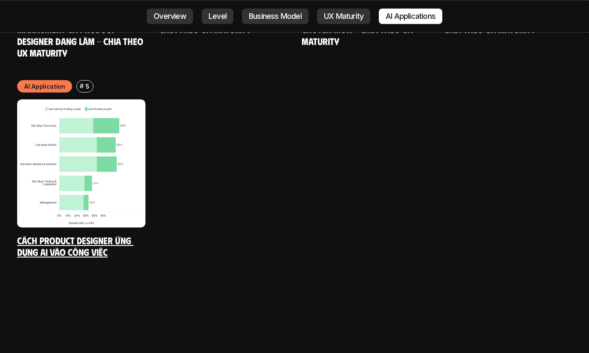 Image resolution: width=589 pixels, height=353 pixels. What do you see at coordinates (81, 35) in the screenshot?
I see `a: Những công việc về Managment và Product Designer đang làm - Chia theo UX Maturity` at bounding box center [81, 35].